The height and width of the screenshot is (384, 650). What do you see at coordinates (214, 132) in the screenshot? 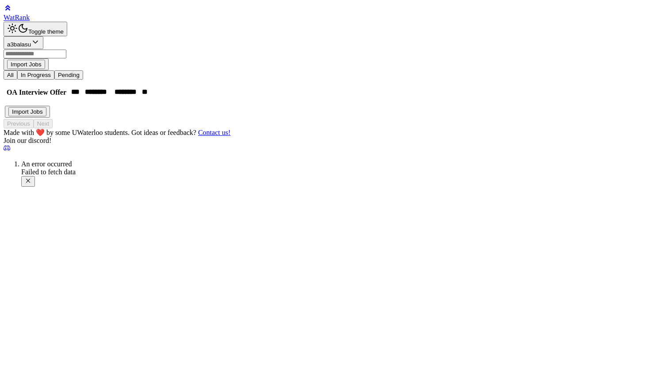
I see `a: Contact us!` at bounding box center [214, 132].